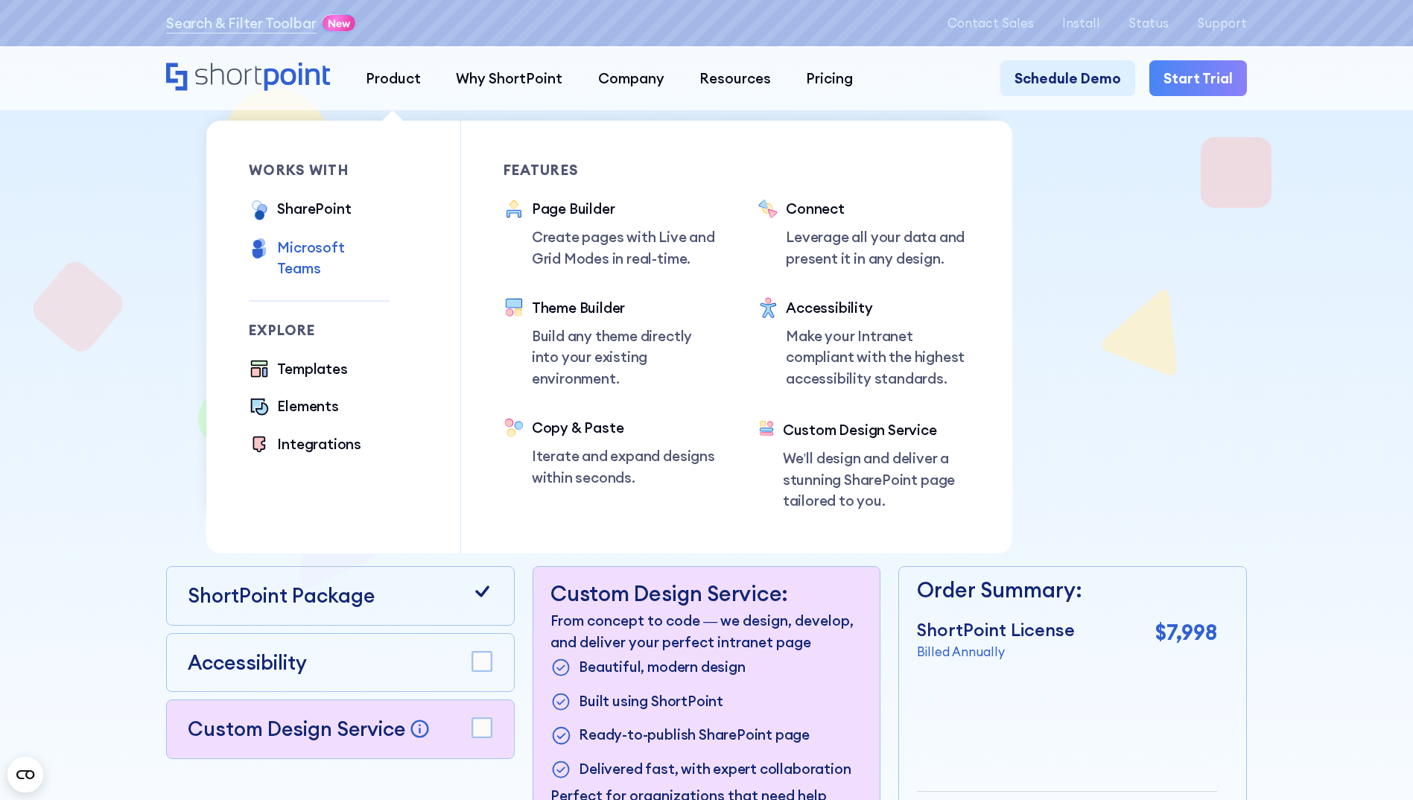 The image size is (1413, 800). Describe the element at coordinates (735, 78) in the screenshot. I see `div: Resources` at that location.